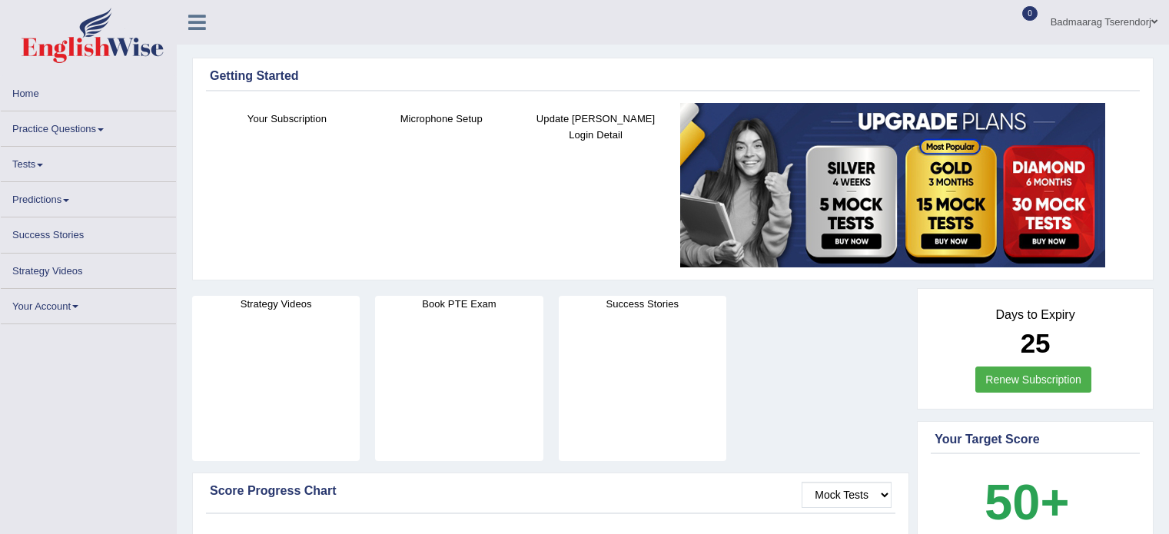 The height and width of the screenshot is (534, 1169). Describe the element at coordinates (1033, 380) in the screenshot. I see `a: Renew Subscription` at that location.